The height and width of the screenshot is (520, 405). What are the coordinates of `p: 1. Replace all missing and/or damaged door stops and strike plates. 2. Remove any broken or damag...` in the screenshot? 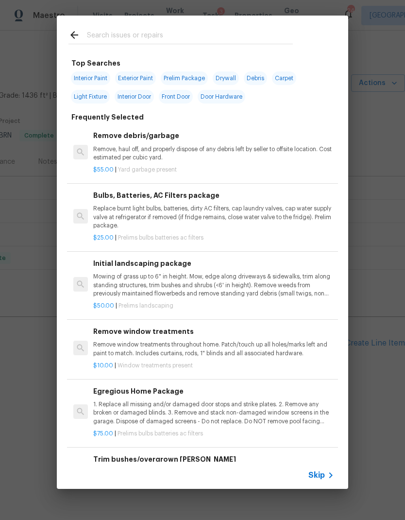 It's located at (214, 412).